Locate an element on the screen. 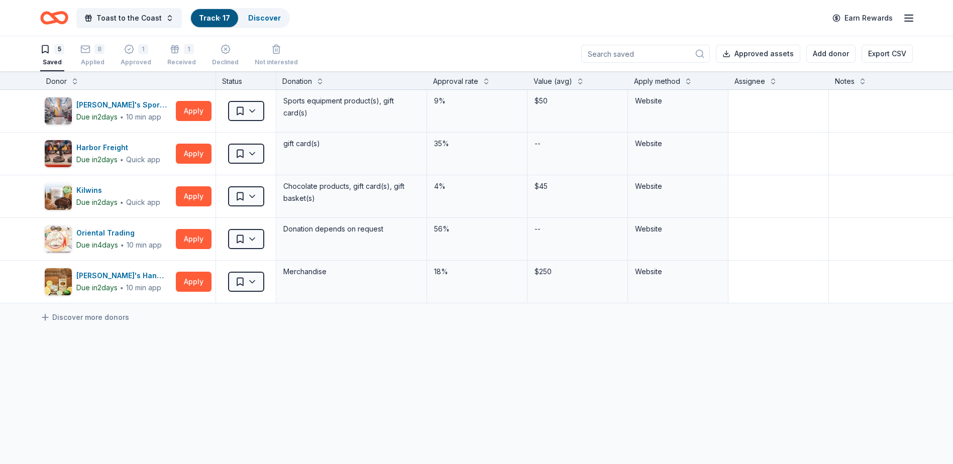  div: Sports equipment product(s), gift card(s) is located at coordinates (351, 107).